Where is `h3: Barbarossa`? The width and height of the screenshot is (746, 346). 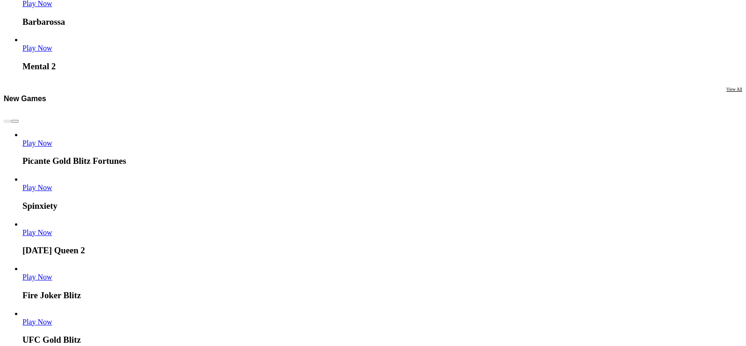
h3: Barbarossa is located at coordinates (382, 22).